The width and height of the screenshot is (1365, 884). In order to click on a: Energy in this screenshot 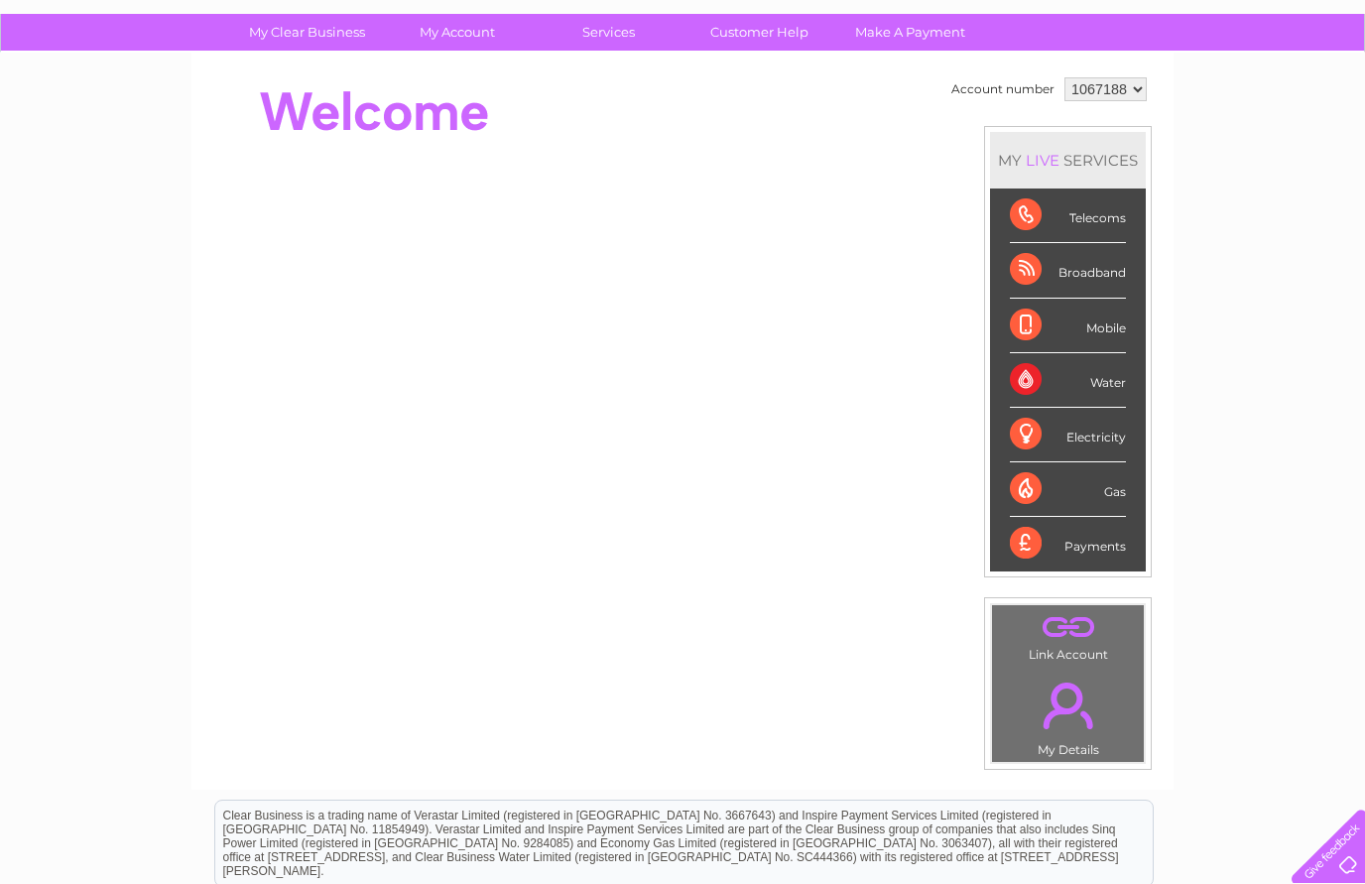, I will do `click(1087, 91)`.